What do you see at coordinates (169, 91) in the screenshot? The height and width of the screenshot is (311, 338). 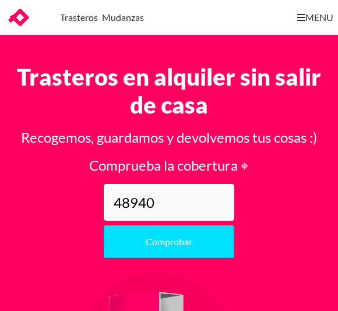 I see `h1: Trasteros en alquiler sin salir de casa` at bounding box center [169, 91].